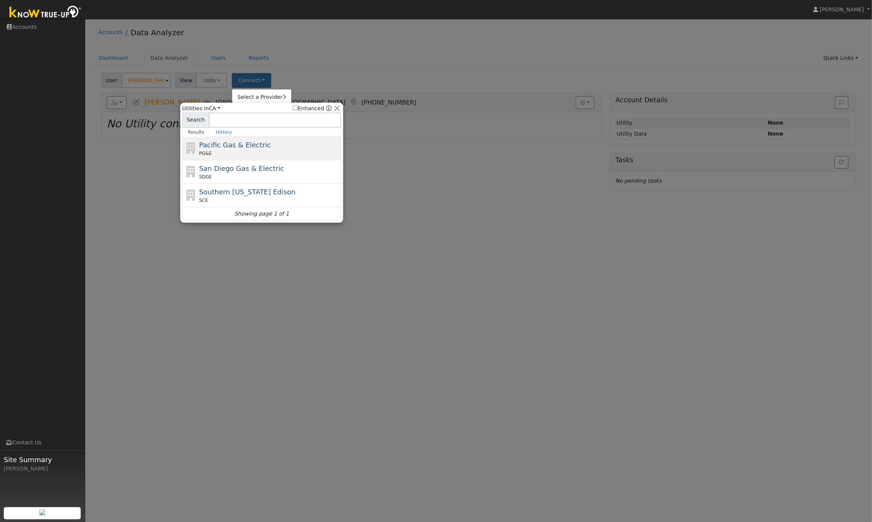  What do you see at coordinates (45, 12) in the screenshot?
I see `img: Know True-Up` at bounding box center [45, 12].